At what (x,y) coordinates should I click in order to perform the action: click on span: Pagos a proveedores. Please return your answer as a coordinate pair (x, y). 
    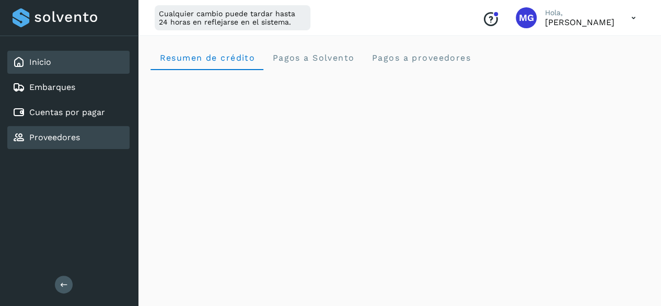
    Looking at the image, I should click on (421, 58).